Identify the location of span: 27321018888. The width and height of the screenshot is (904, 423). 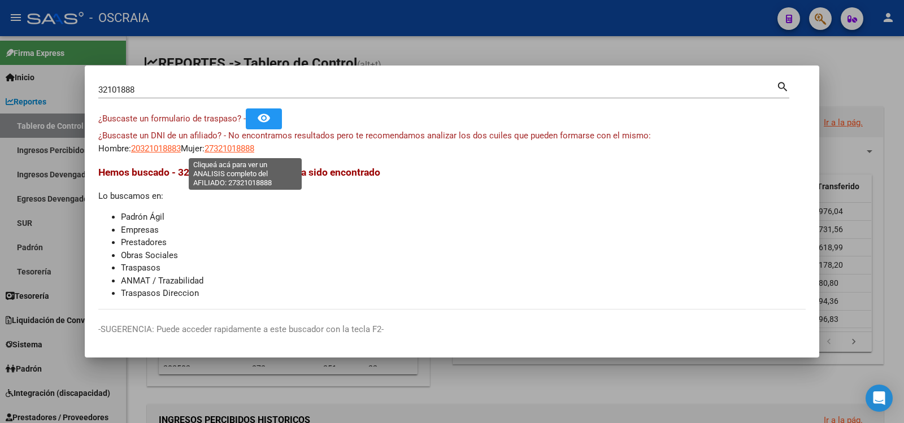
(229, 149).